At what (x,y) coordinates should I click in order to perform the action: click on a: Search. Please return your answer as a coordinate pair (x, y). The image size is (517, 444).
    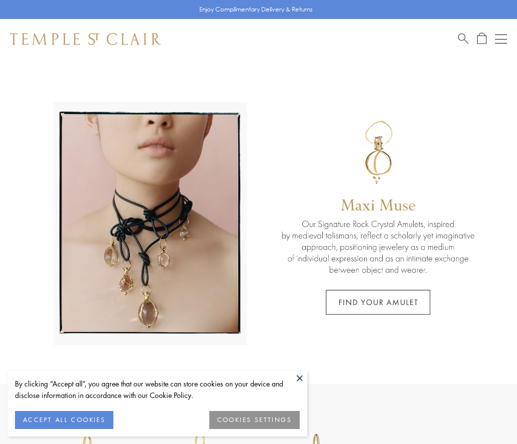
    Looking at the image, I should click on (463, 38).